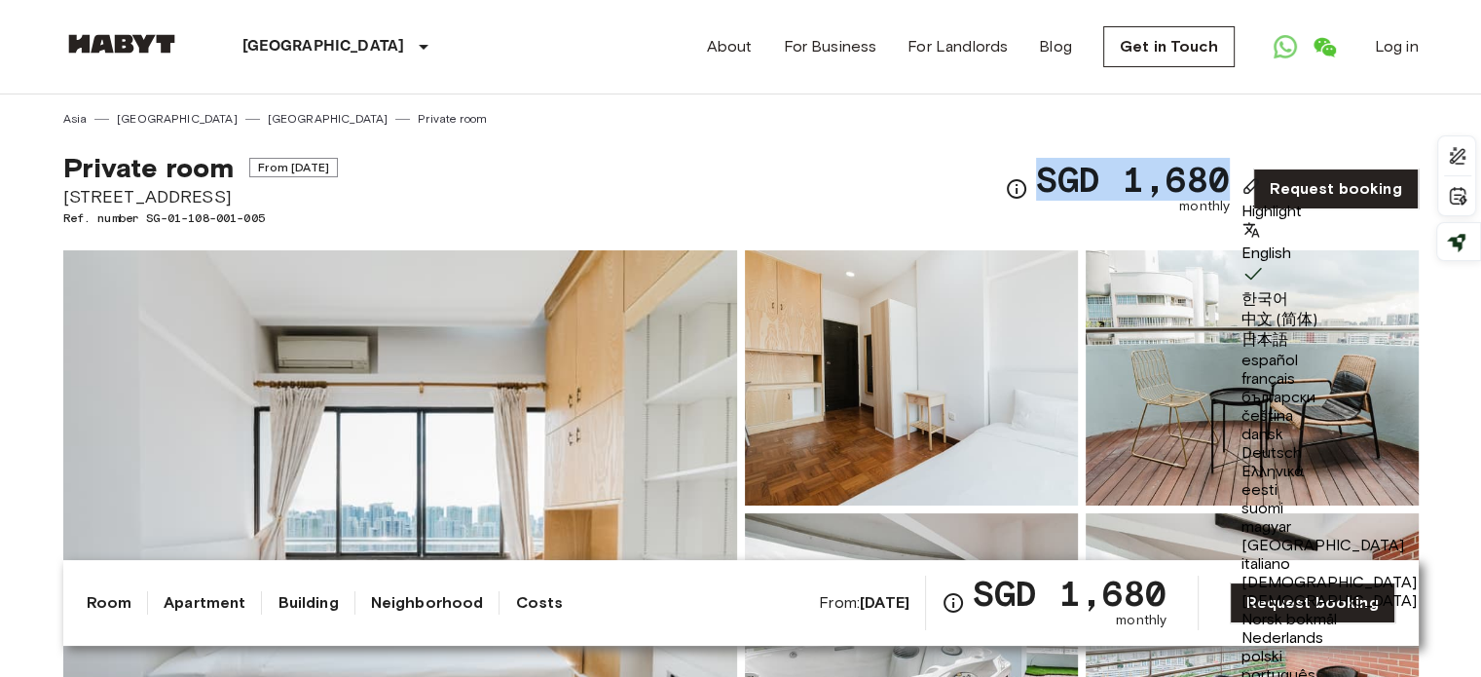  What do you see at coordinates (1168, 47) in the screenshot?
I see `a: Get in Touch` at bounding box center [1168, 47].